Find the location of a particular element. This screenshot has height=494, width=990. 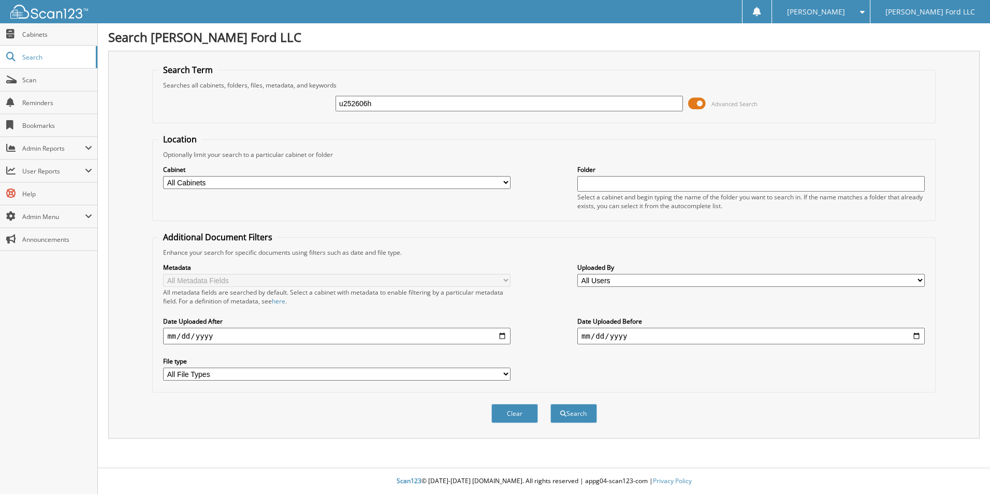

div: All metadata fields are searched by default. Select a cabinet with metadata to enable filtering b... is located at coordinates (337, 297).